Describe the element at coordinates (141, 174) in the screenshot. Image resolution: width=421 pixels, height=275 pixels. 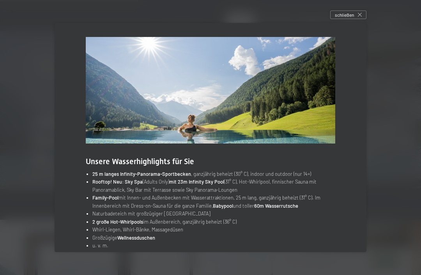
I see `strong: 25 m langes Infinity-Panorama-Sportbecken` at that location.